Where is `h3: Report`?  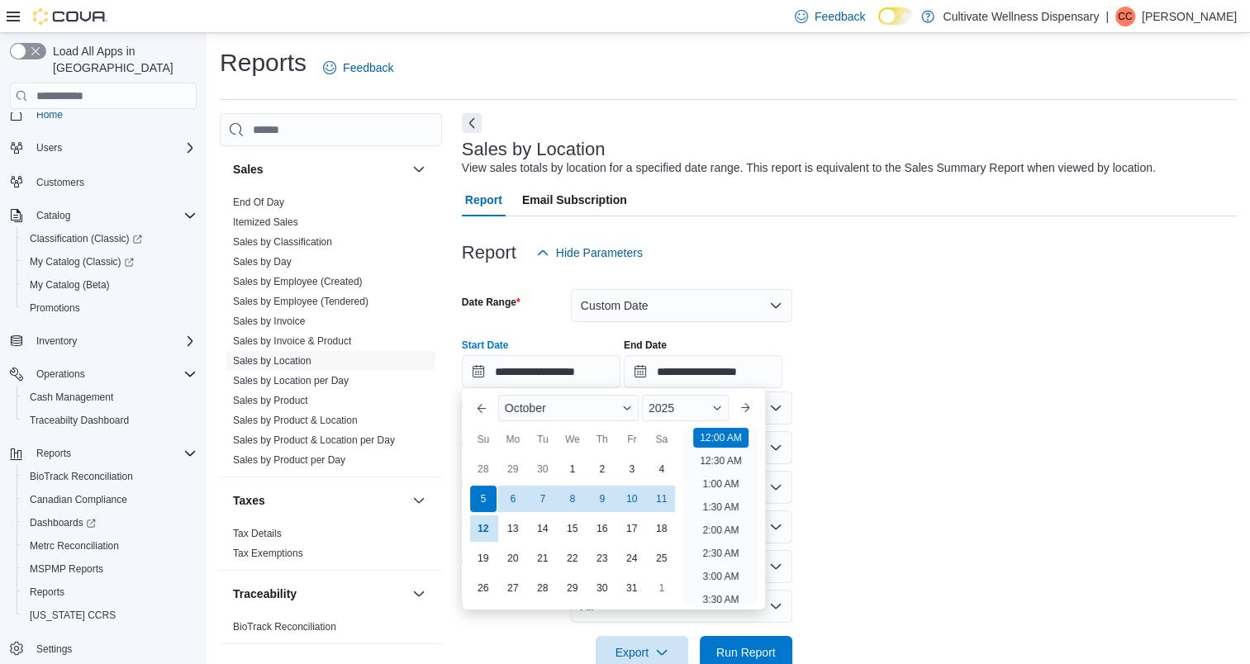 h3: Report is located at coordinates (489, 253).